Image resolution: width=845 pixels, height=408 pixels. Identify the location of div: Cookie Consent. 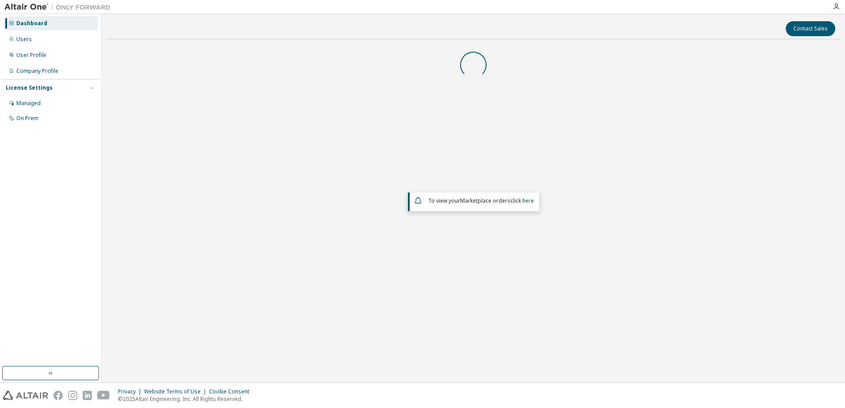
(232, 392).